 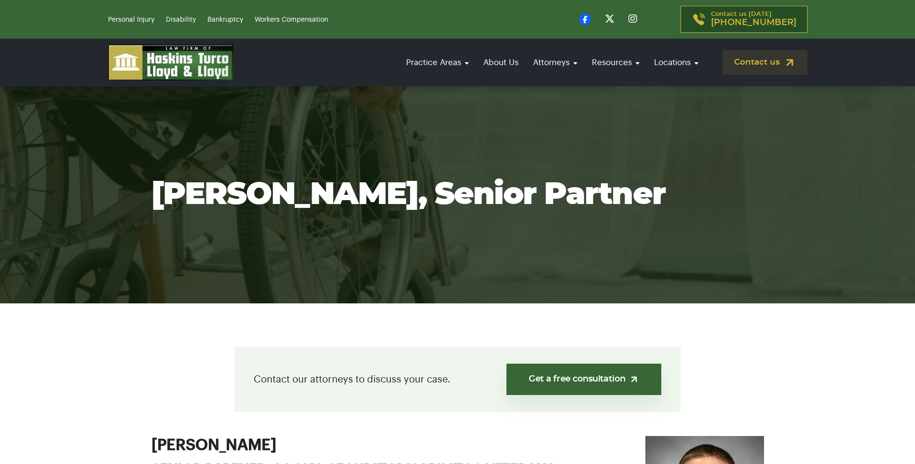 I want to click on a: Personal Injury, so click(x=131, y=20).